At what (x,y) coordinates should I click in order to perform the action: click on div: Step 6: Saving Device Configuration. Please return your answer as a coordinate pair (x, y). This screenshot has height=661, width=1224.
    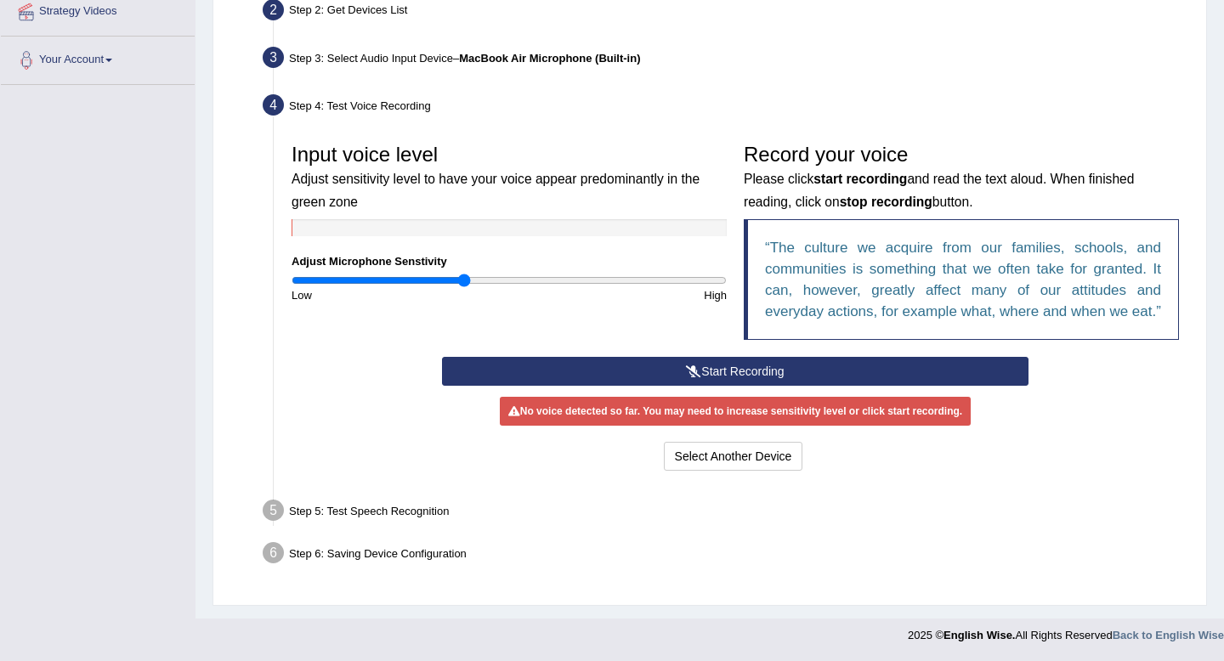
    Looking at the image, I should click on (727, 556).